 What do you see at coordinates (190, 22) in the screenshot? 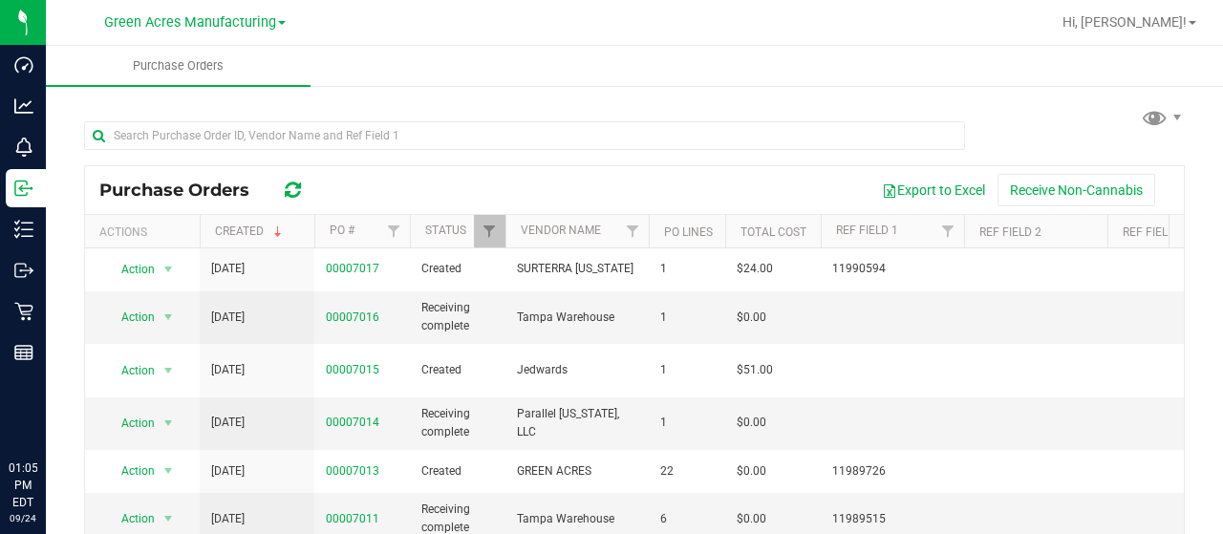
I see `span: Green Acres Manufacturing` at bounding box center [190, 22].